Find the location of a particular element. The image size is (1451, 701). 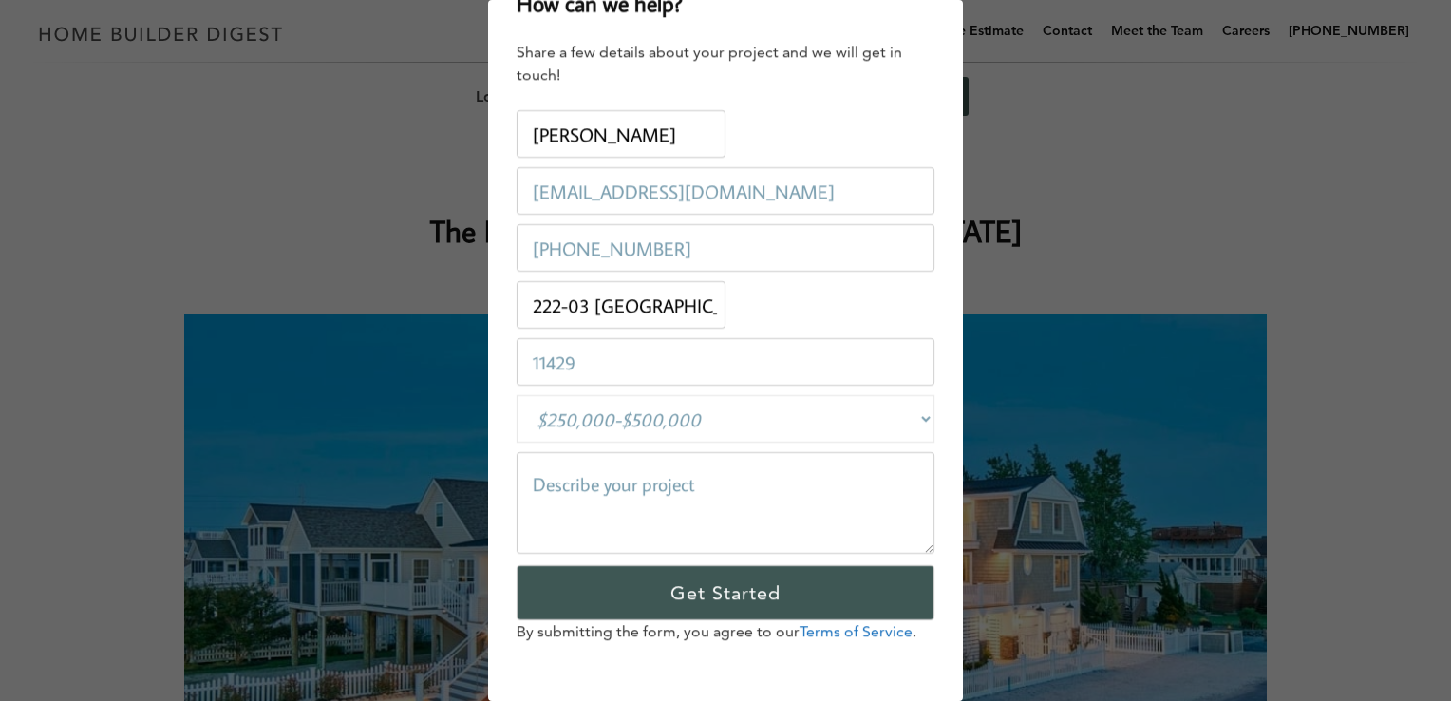

input: Zip Code is located at coordinates (725, 362).